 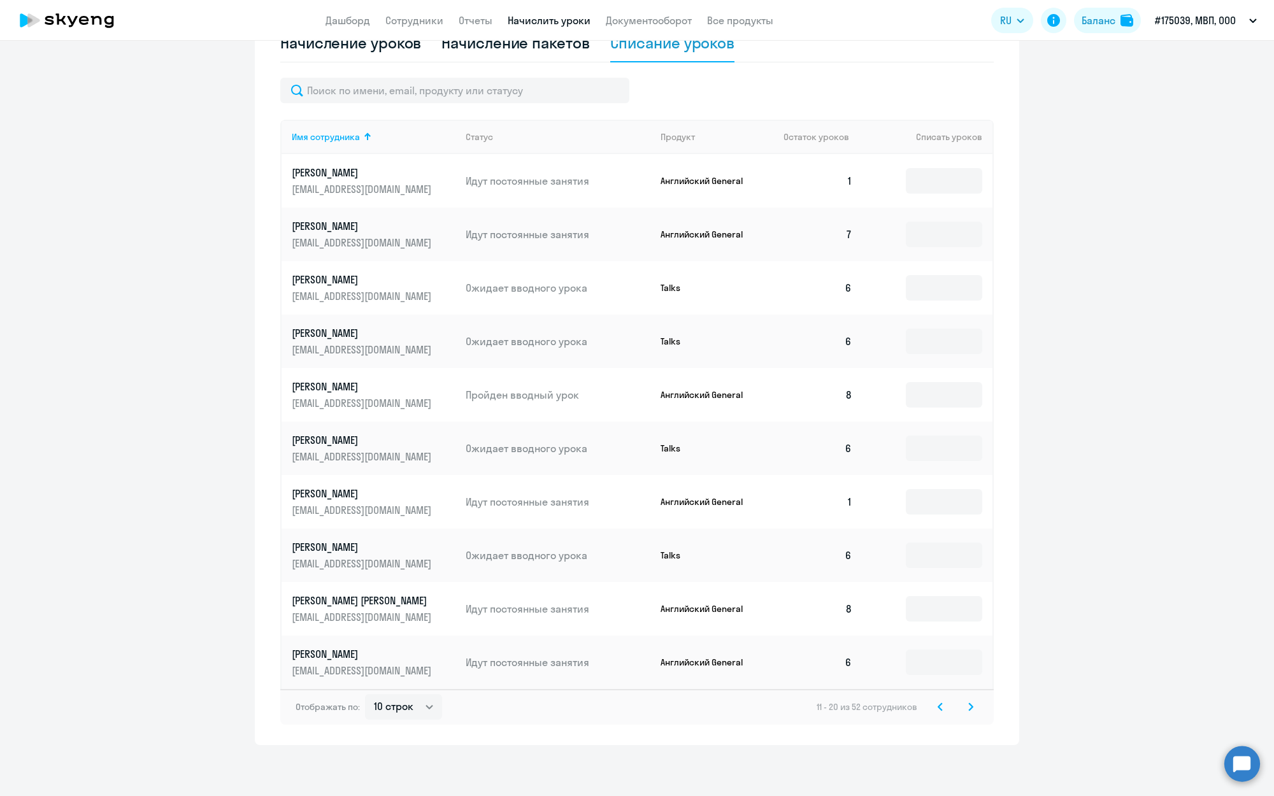 What do you see at coordinates (816, 137) in the screenshot?
I see `span: Остаток уроков` at bounding box center [816, 137].